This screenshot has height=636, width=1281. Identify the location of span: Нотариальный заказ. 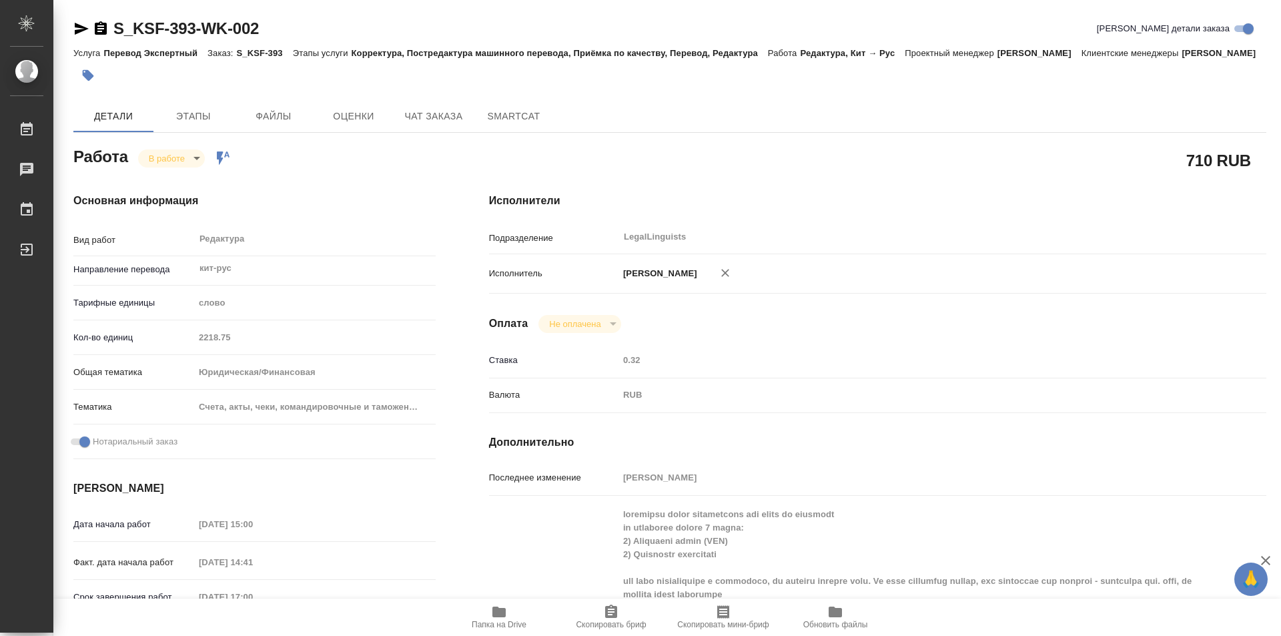
(135, 442).